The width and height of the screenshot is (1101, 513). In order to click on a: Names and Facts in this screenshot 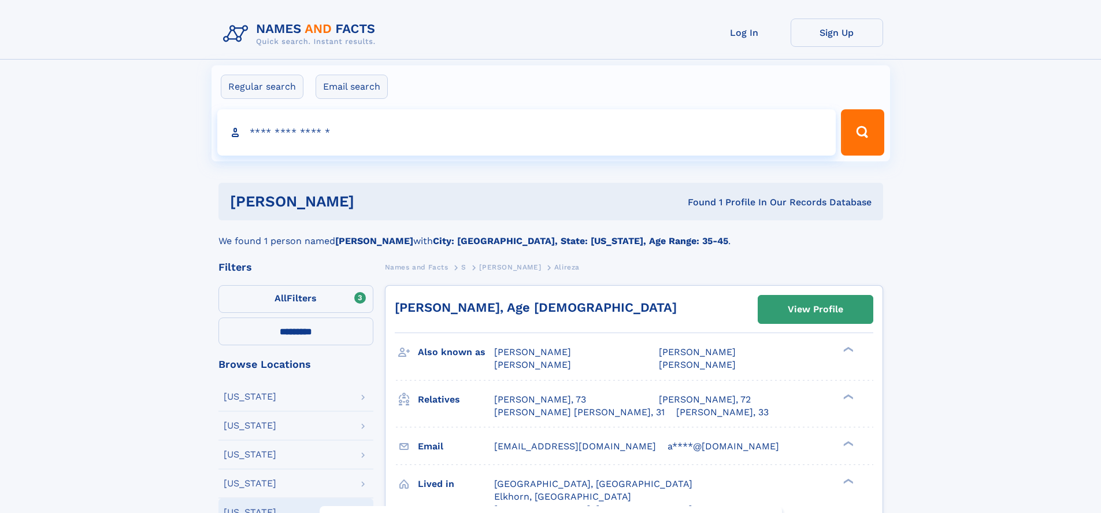, I will do `click(417, 266)`.